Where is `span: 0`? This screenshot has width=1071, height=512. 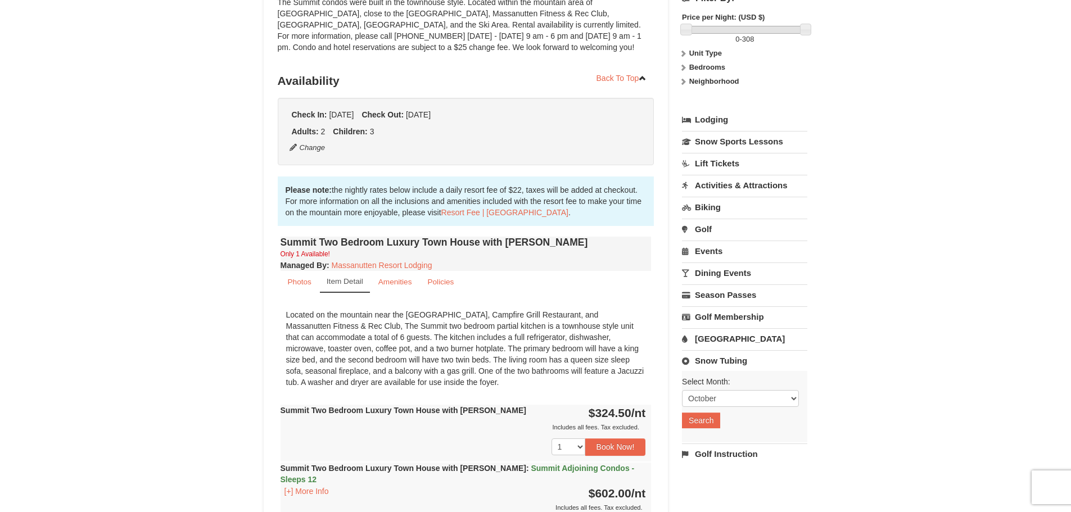
span: 0 is located at coordinates (737, 39).